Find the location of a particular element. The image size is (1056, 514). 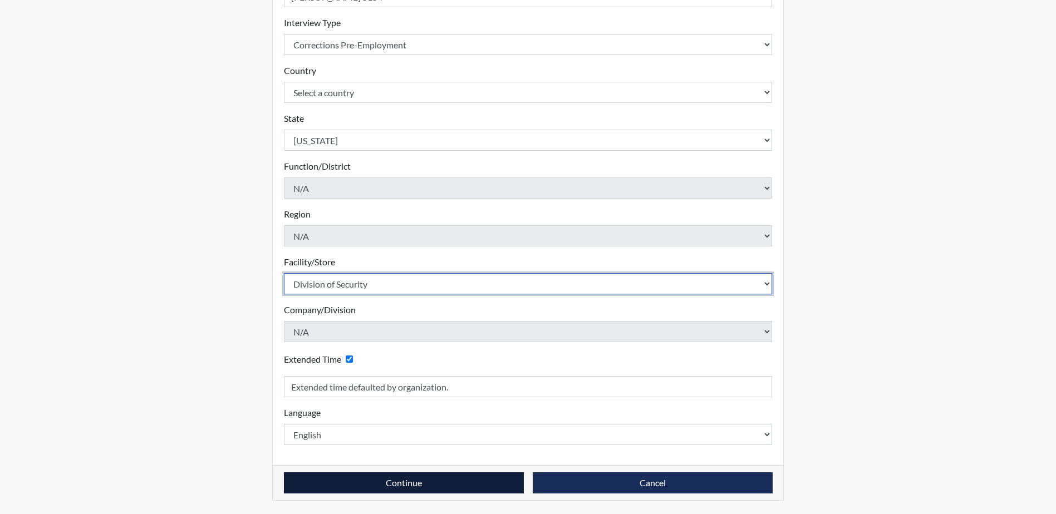

label: Function/District is located at coordinates (317, 166).